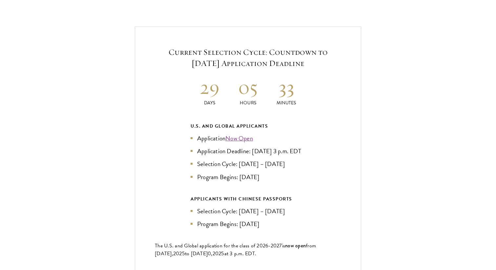  Describe the element at coordinates (267, 246) in the screenshot. I see `span: 6` at that location.